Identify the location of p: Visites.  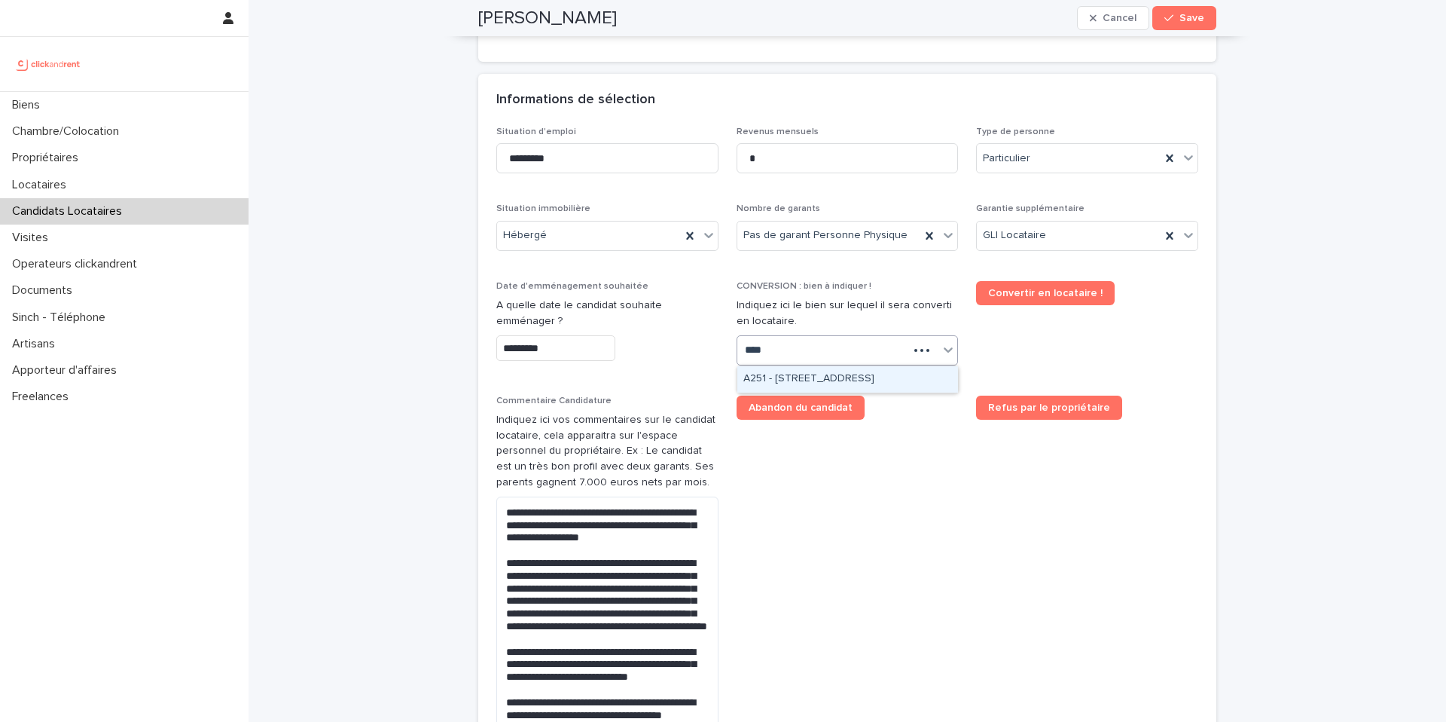
(33, 237).